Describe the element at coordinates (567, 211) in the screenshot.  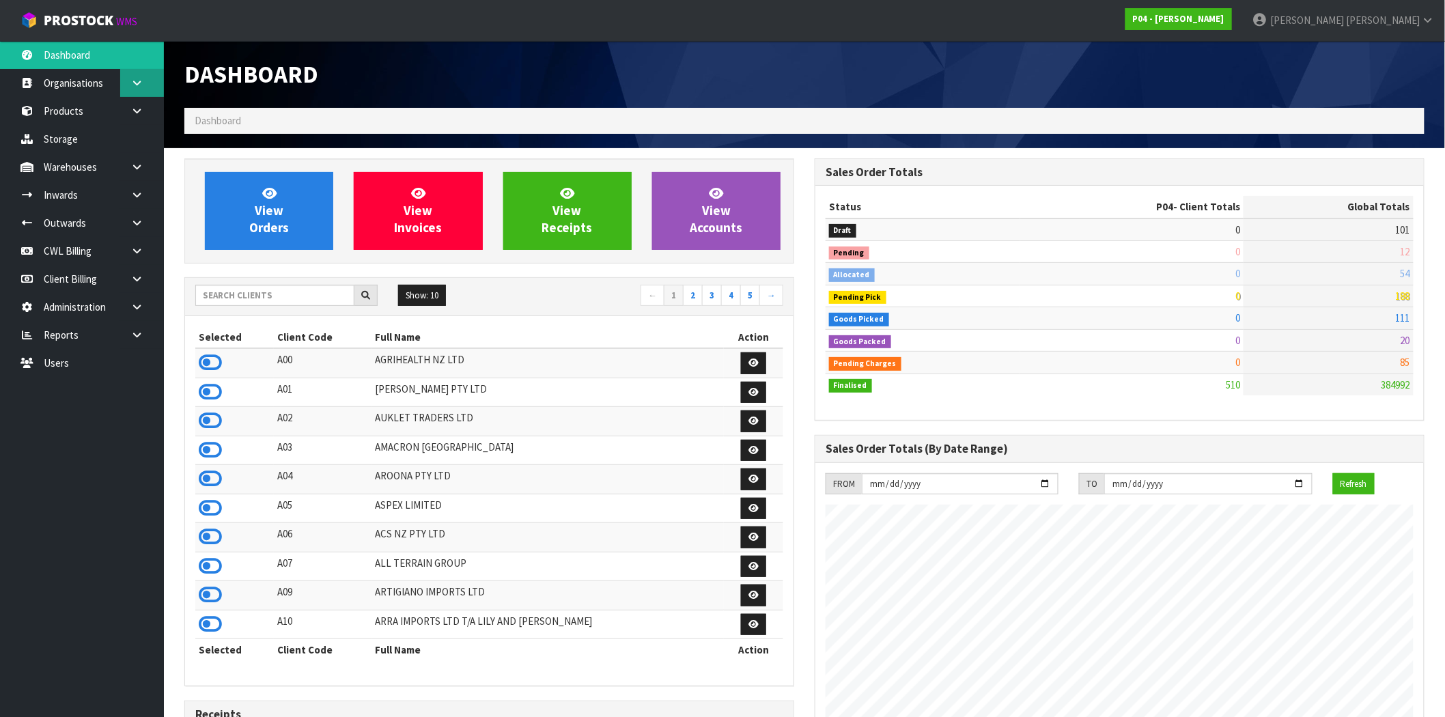
I see `a: ViewReceipts` at that location.